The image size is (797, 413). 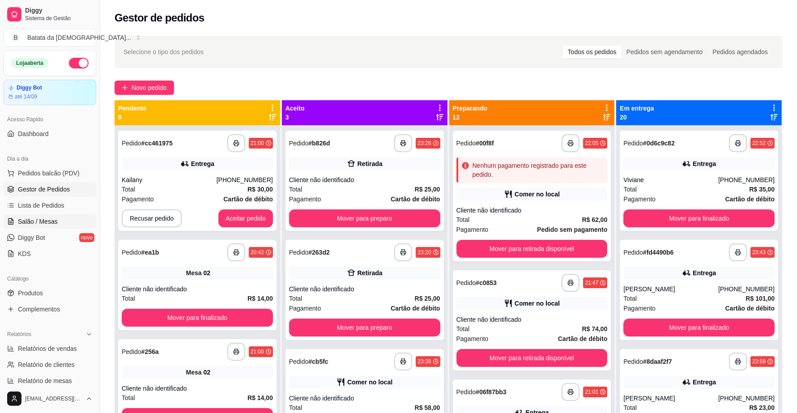 What do you see at coordinates (159, 18) in the screenshot?
I see `h2: Gestor de pedidos` at bounding box center [159, 18].